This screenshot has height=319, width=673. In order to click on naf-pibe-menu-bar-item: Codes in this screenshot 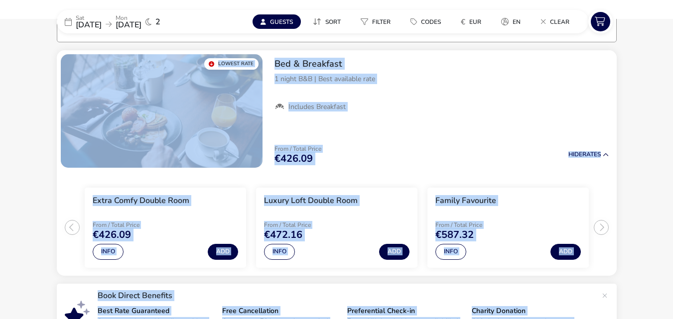, I will do `click(427, 21)`.